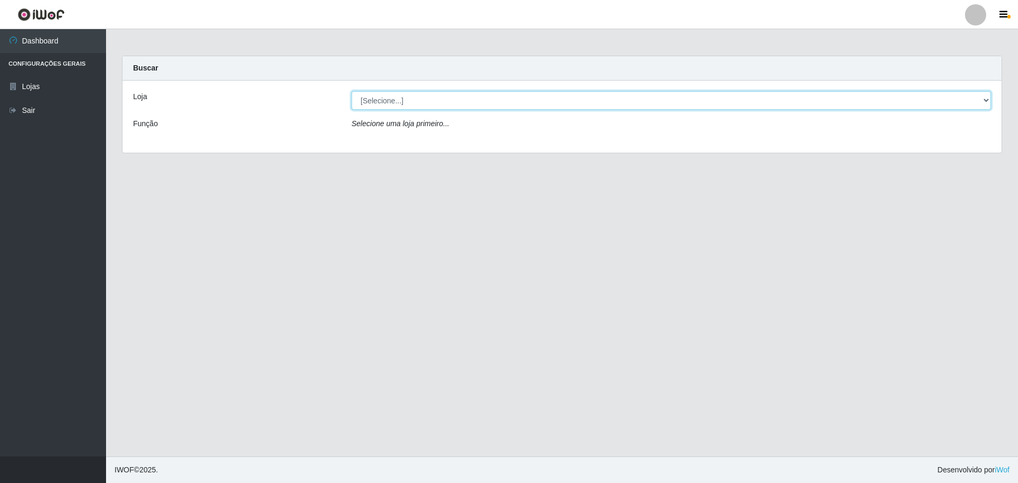  Describe the element at coordinates (145, 68) in the screenshot. I see `strong: Buscar` at that location.